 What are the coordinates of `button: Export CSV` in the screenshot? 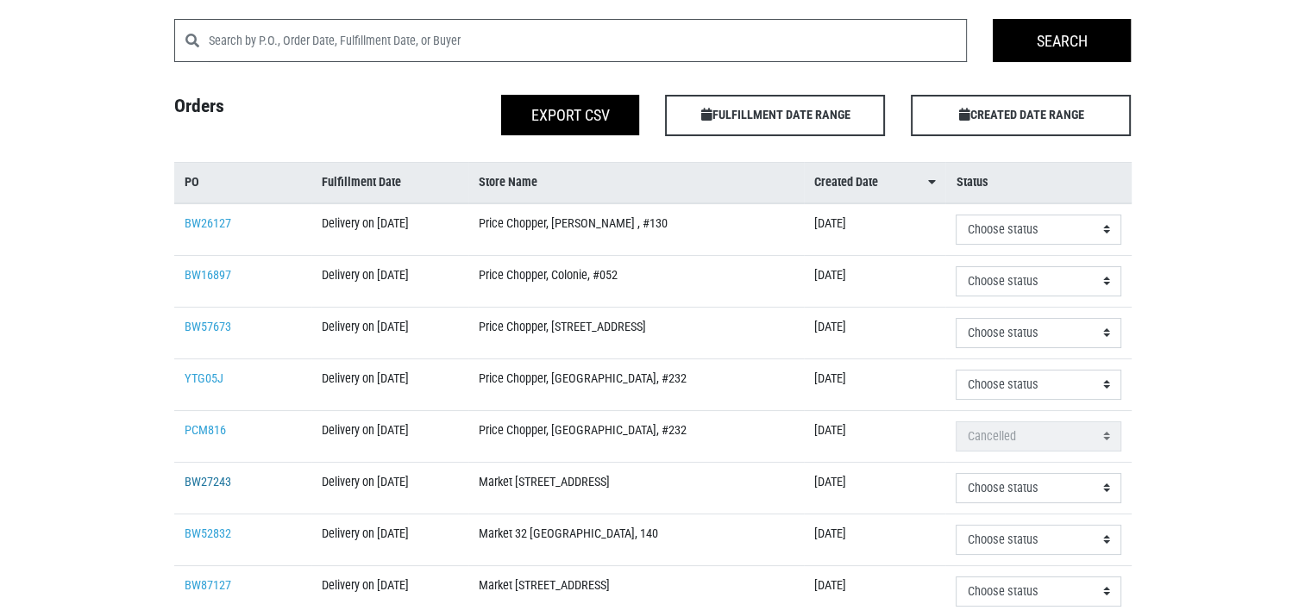 It's located at (570, 115).